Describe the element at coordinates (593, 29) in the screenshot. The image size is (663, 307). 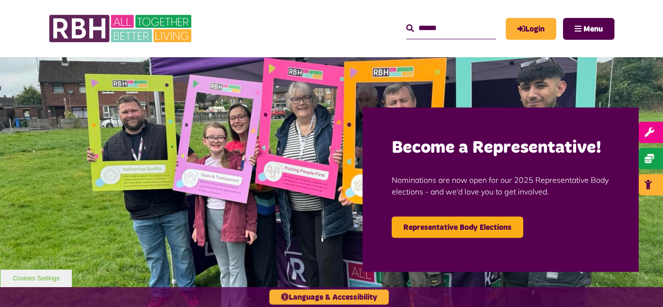
I see `span: Menu` at that location.